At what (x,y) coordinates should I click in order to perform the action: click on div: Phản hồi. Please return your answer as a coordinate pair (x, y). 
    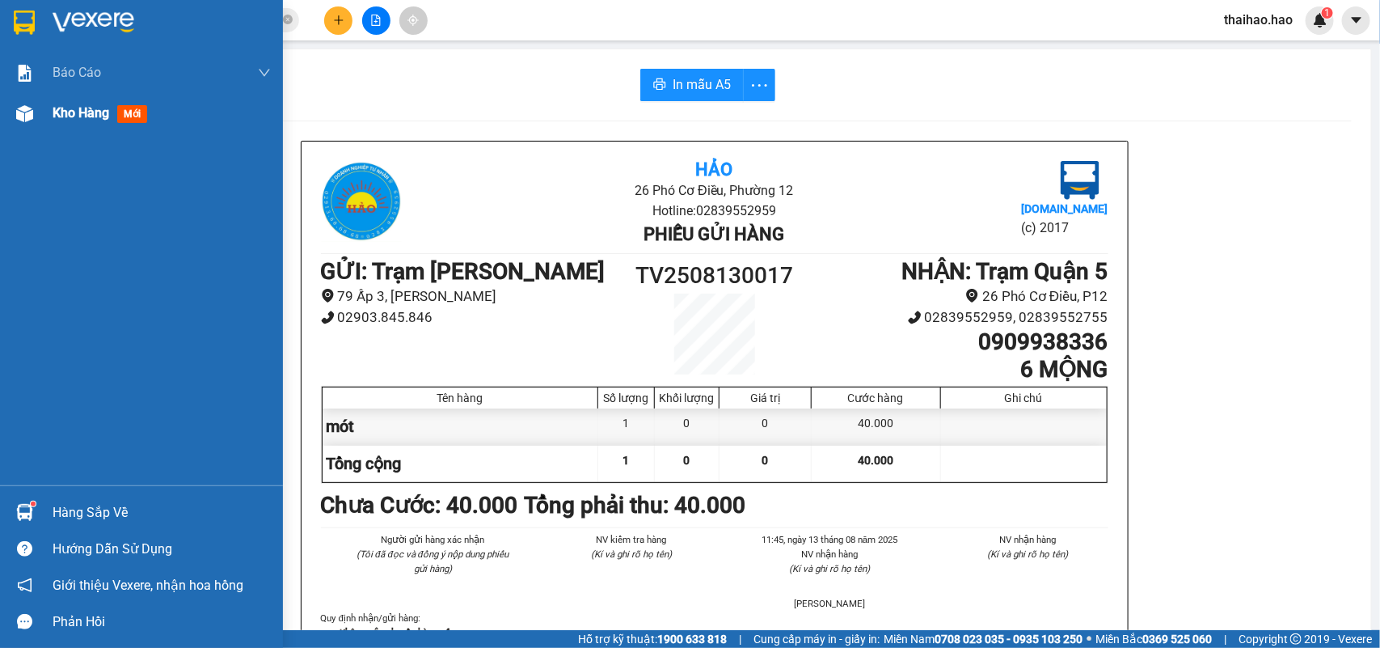
    Looking at the image, I should click on (162, 622).